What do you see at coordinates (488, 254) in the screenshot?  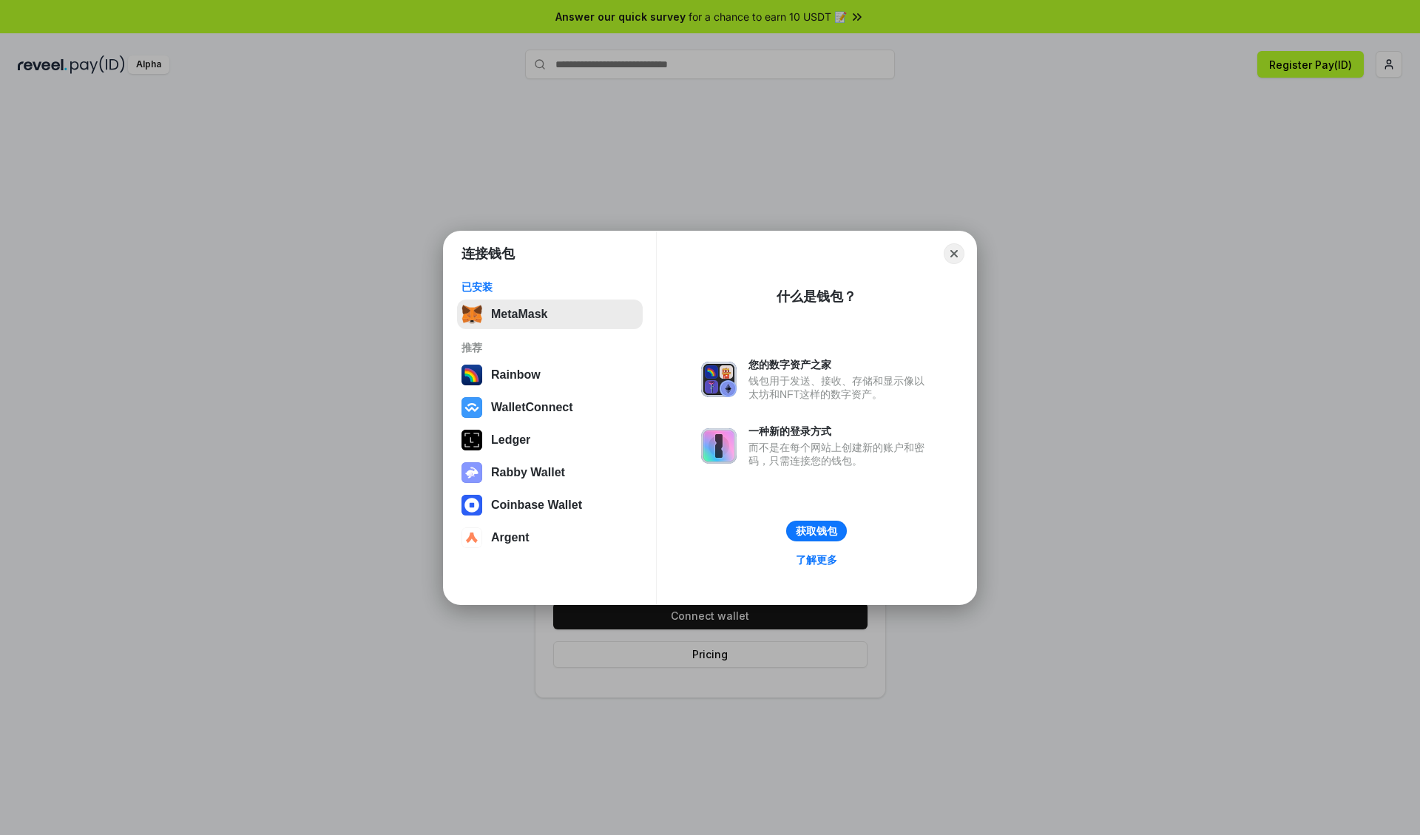 I see `h1: 连接钱包` at bounding box center [488, 254].